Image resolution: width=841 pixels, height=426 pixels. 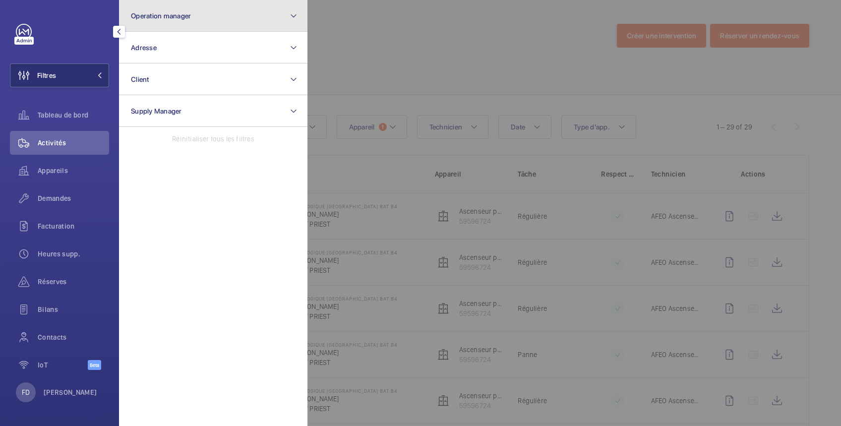 I want to click on span: Bilans, so click(x=73, y=309).